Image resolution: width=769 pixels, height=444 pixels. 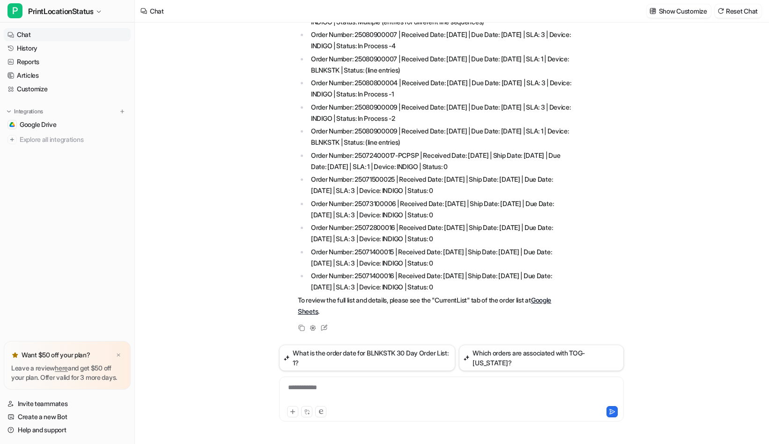 I want to click on img: expand menu, so click(x=9, y=111).